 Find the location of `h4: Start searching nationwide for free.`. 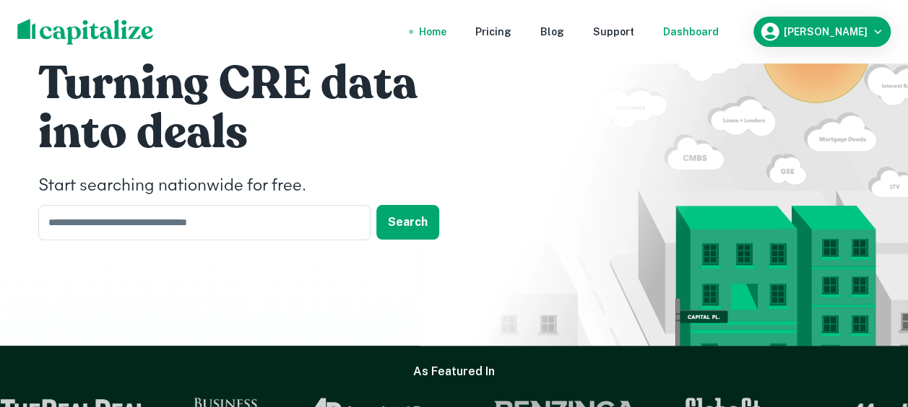

h4: Start searching nationwide for free. is located at coordinates (255, 186).